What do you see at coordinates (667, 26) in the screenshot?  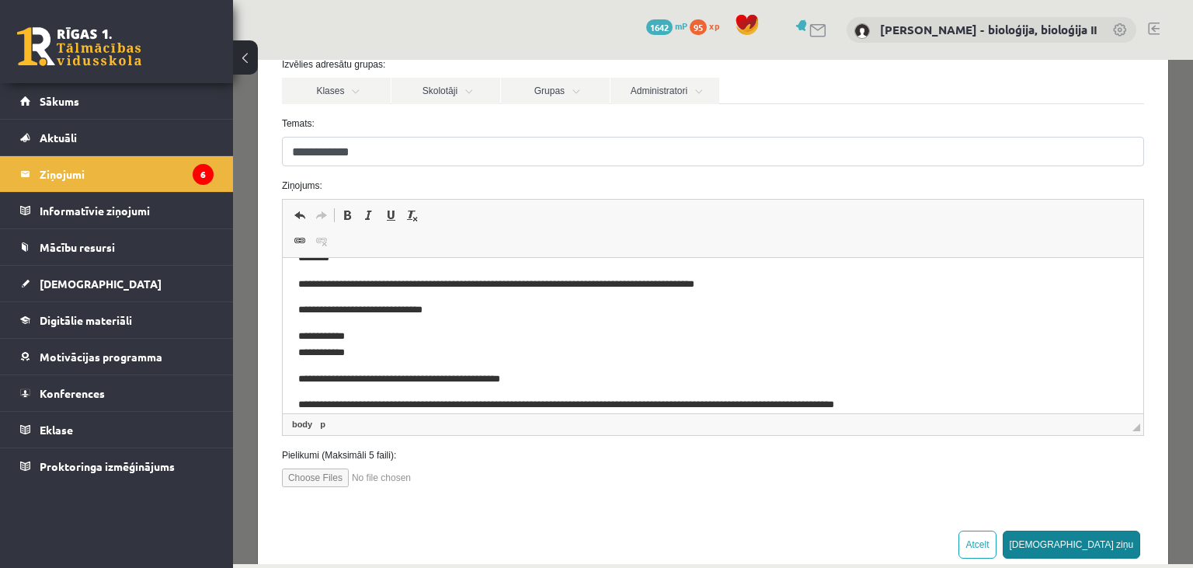 I see `a: 1642 mP` at bounding box center [667, 26].